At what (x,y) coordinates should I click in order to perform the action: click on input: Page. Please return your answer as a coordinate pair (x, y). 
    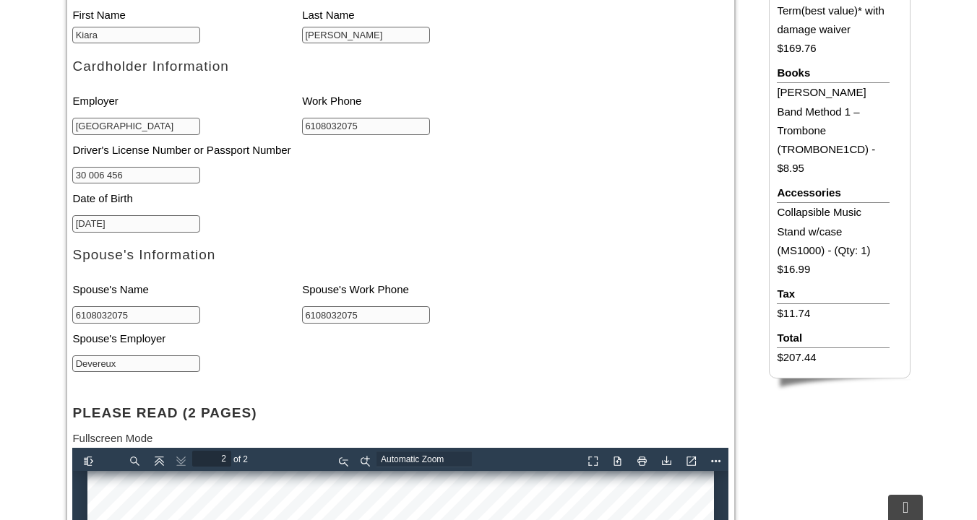
    Looking at the image, I should click on (139, 11).